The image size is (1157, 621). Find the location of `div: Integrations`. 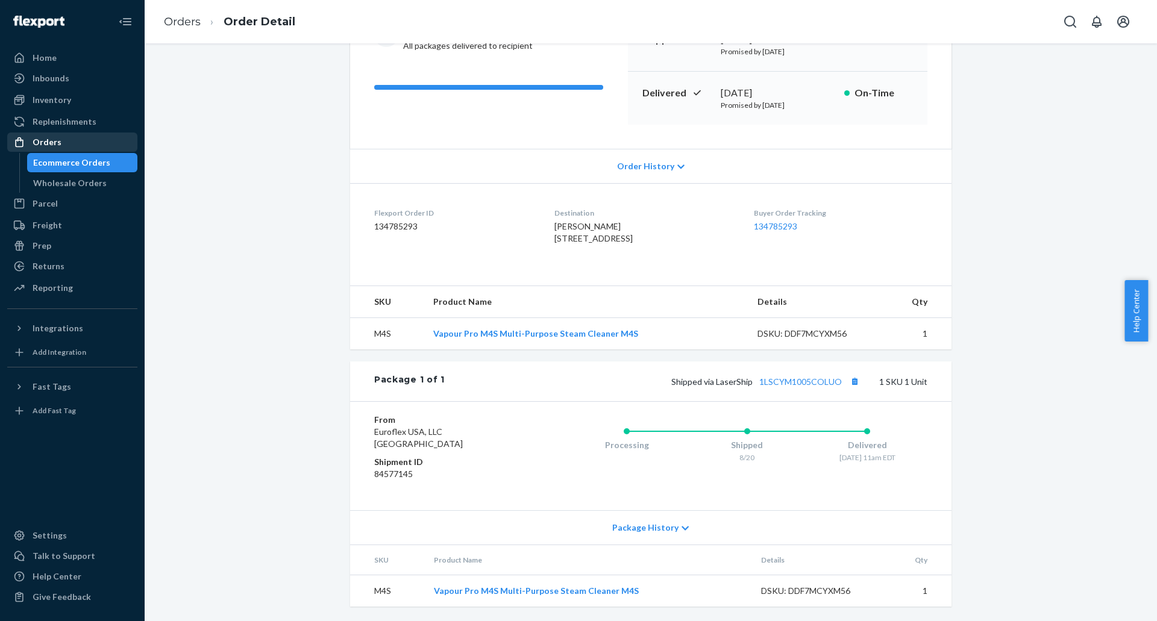

div: Integrations is located at coordinates (58, 328).